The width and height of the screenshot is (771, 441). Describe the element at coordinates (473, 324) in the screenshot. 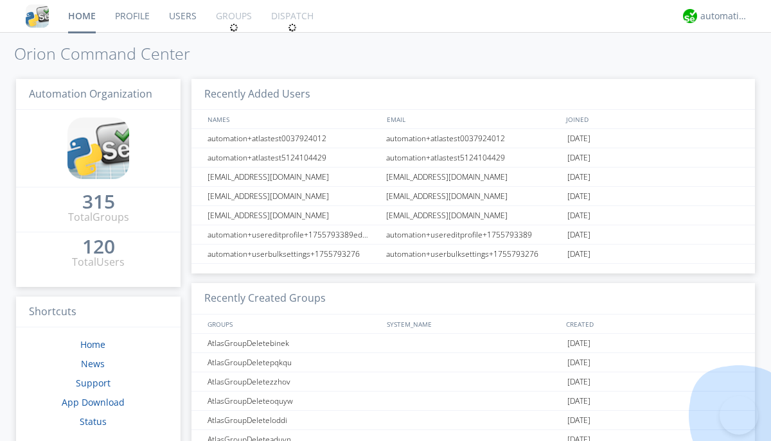

I see `div: SYSTEM_NAME` at that location.